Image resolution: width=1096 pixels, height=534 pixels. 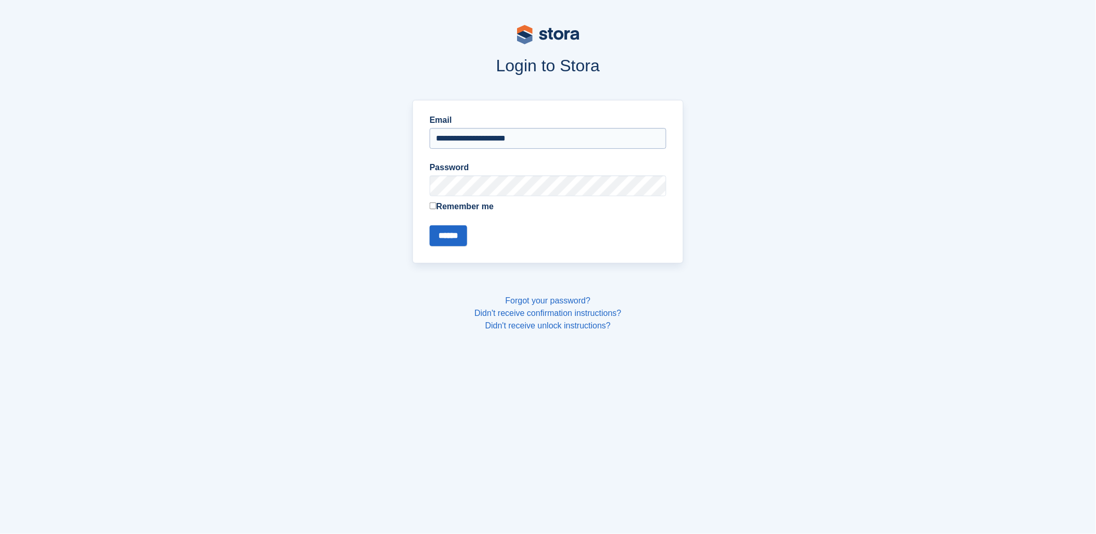 What do you see at coordinates (548, 313) in the screenshot?
I see `a: Didn't receive confirmation instructions?` at bounding box center [548, 313].